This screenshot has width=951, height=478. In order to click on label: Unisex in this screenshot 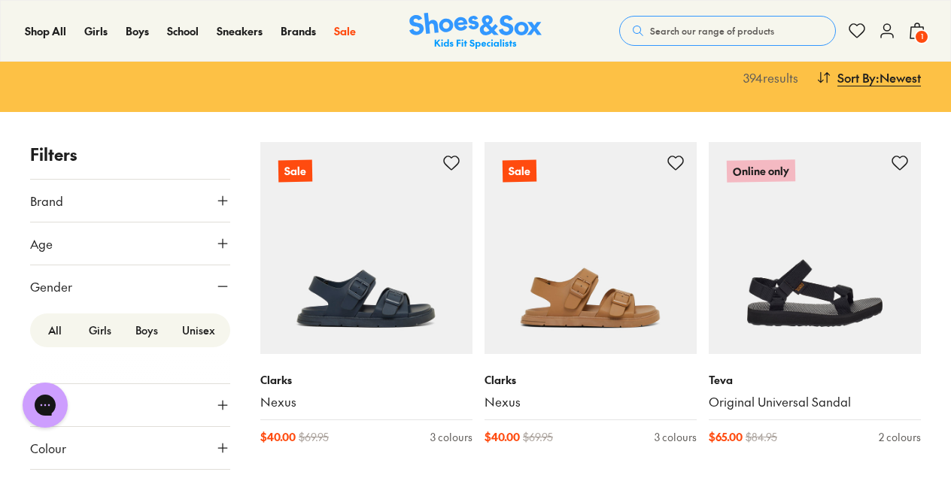, I will do `click(199, 330)`.